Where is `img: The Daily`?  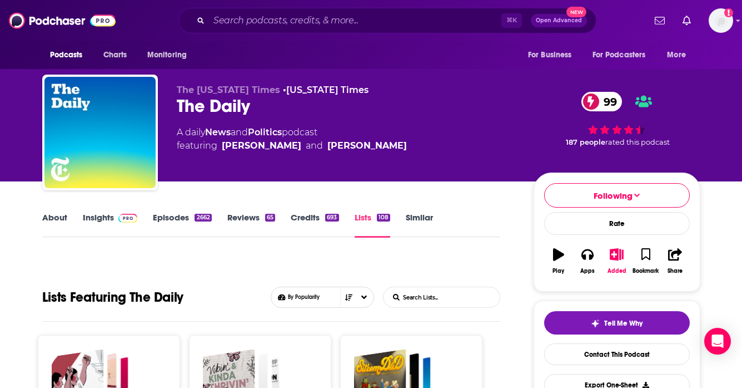 img: The Daily is located at coordinates (100, 132).